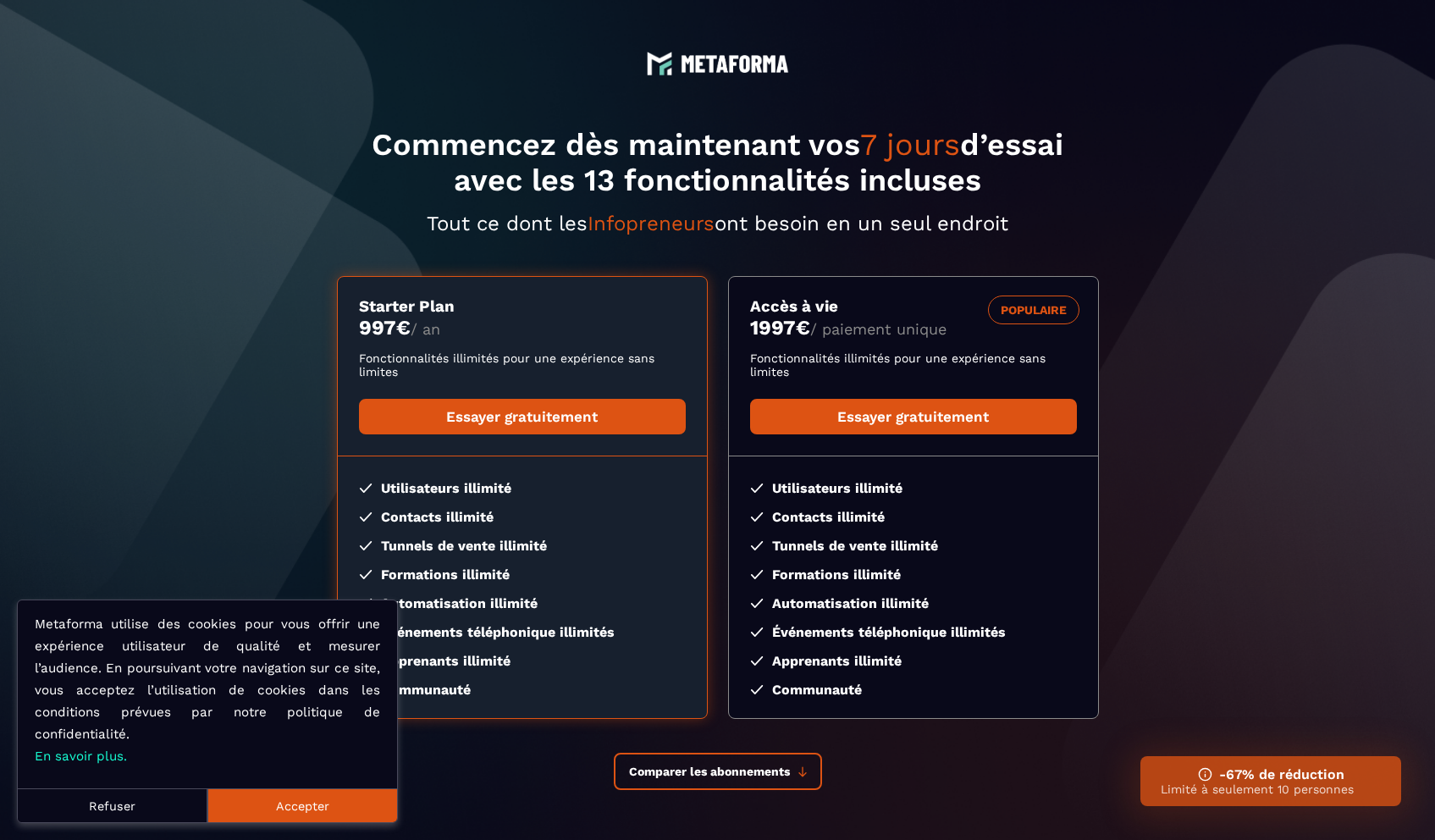  I want to click on span: / an, so click(425, 328).